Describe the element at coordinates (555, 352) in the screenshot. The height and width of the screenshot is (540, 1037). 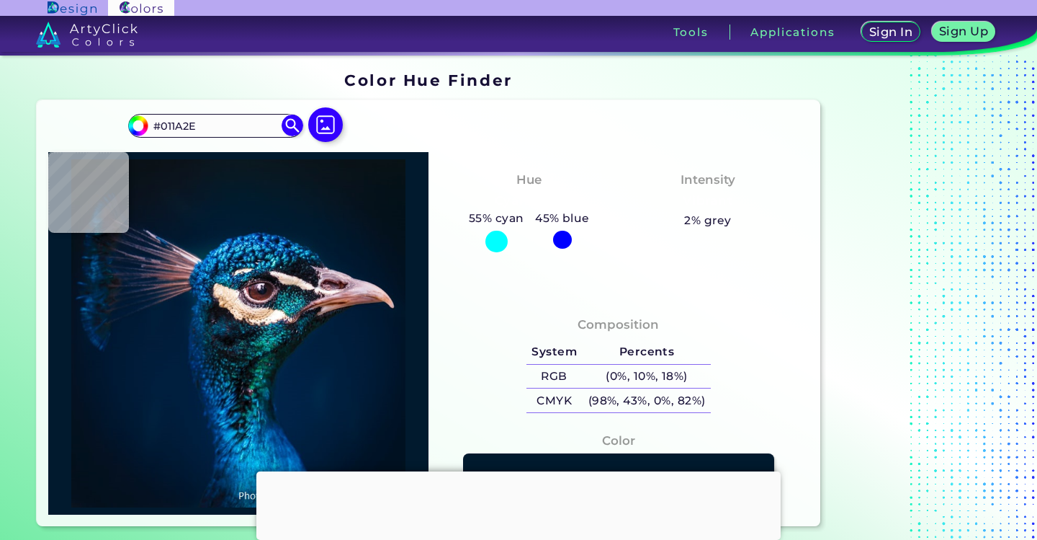
I see `h5: System` at that location.